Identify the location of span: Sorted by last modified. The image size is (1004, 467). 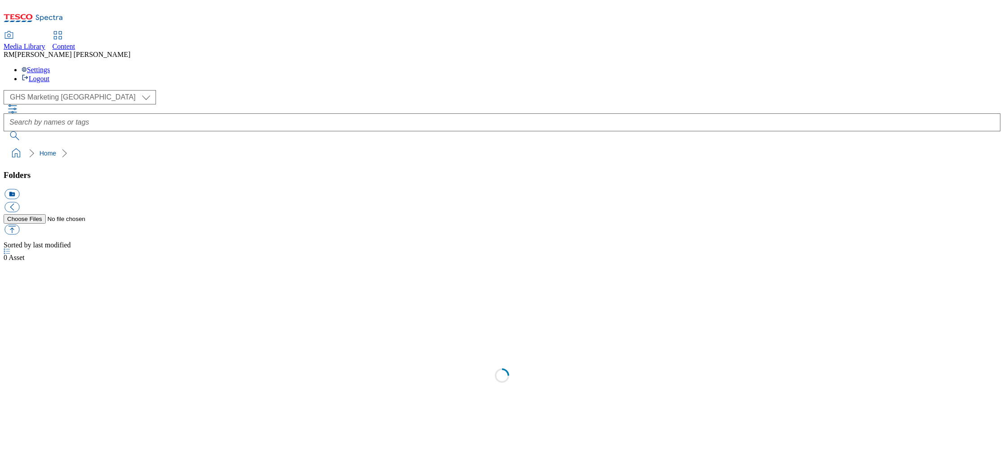
(37, 245).